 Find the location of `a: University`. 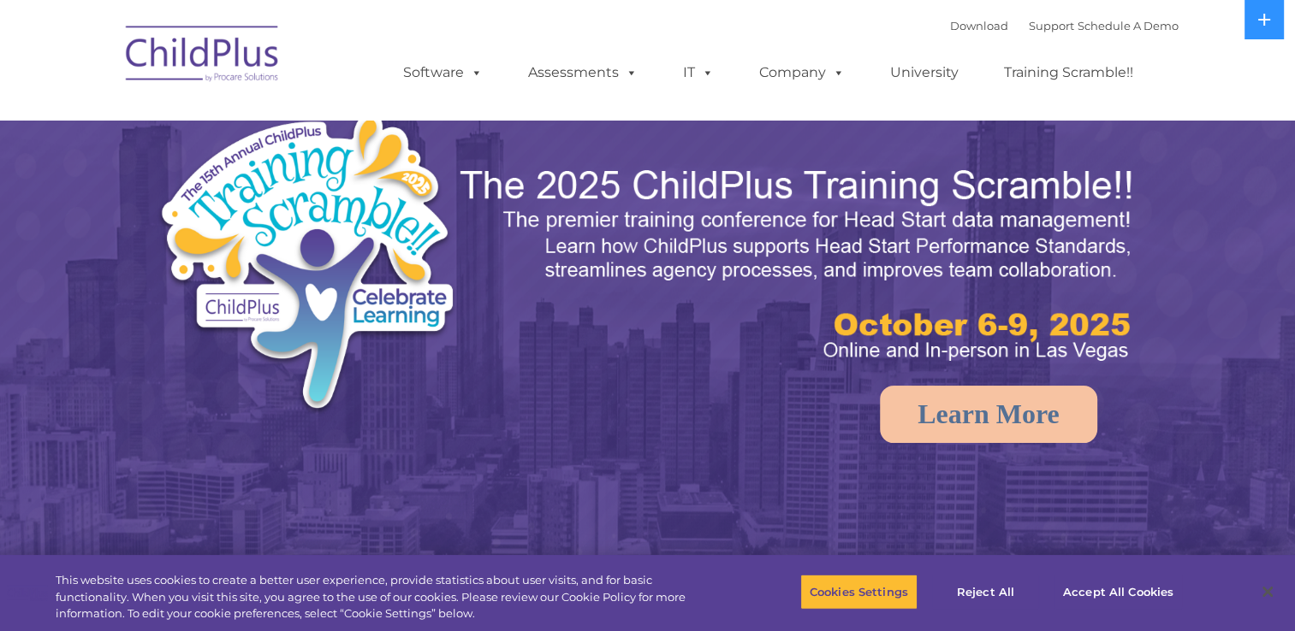

a: University is located at coordinates (924, 73).